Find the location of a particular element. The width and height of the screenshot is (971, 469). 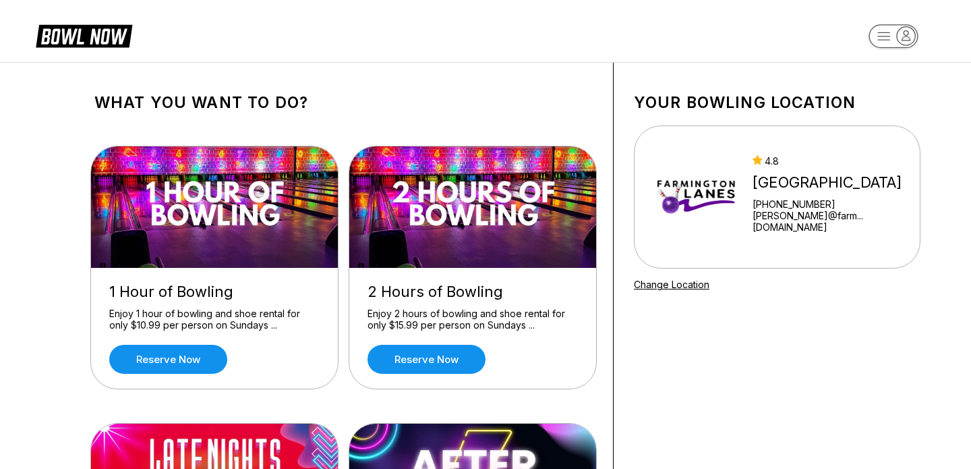

h1: Your bowling location is located at coordinates (777, 103).